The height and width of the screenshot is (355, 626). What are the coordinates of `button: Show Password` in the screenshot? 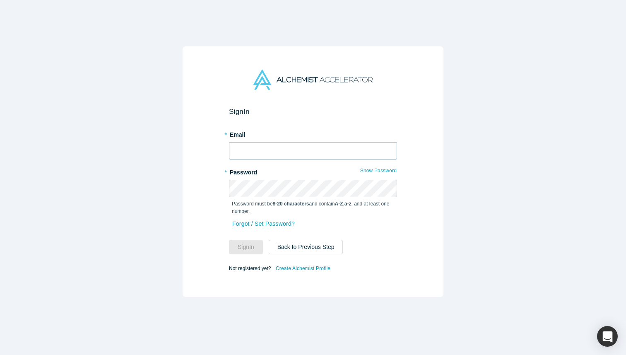 It's located at (378, 170).